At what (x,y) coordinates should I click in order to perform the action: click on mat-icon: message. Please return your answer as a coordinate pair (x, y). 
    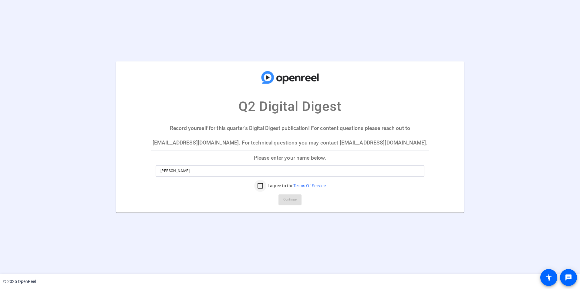
    Looking at the image, I should click on (568, 278).